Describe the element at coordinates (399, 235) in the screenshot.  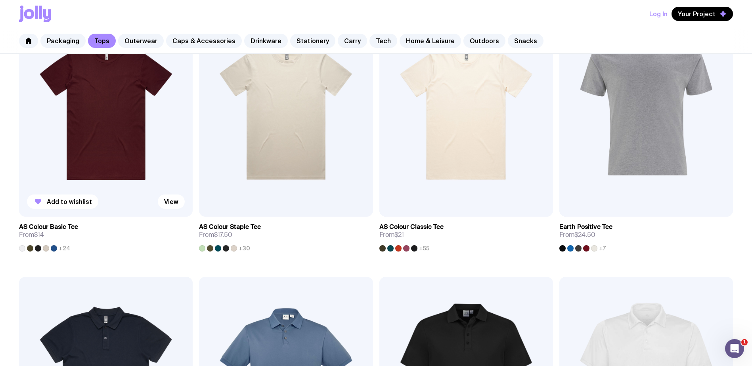
I see `span: $21` at that location.